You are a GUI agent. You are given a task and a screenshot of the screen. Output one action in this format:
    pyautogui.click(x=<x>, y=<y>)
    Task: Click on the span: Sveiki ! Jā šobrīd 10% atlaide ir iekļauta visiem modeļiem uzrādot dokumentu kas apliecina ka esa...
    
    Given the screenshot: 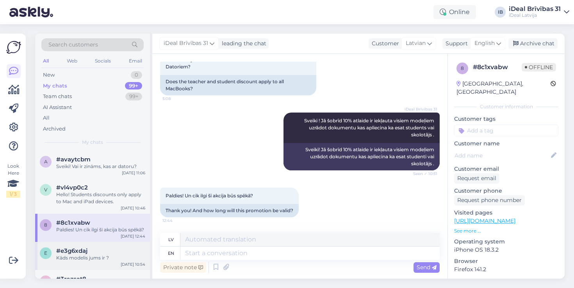 What is the action you would take?
    pyautogui.click(x=370, y=127)
    